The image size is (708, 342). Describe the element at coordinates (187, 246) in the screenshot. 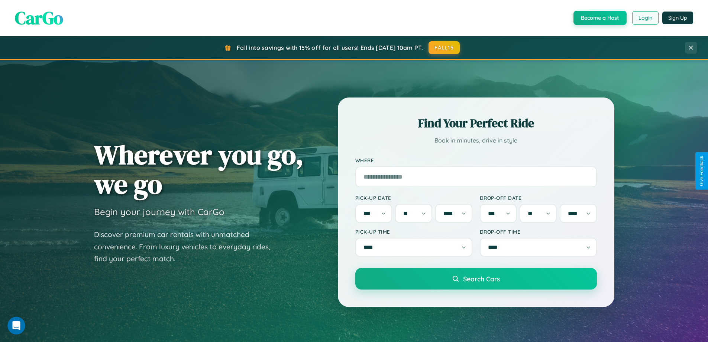

I see `p: Discover premium car rentals with unmatched convenience. From luxury vehicles to everyday rides, ...` at that location.